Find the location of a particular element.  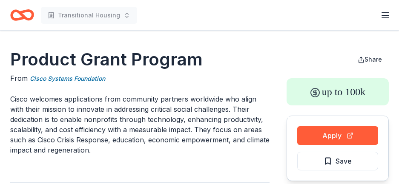

span: Save is located at coordinates (343, 161).